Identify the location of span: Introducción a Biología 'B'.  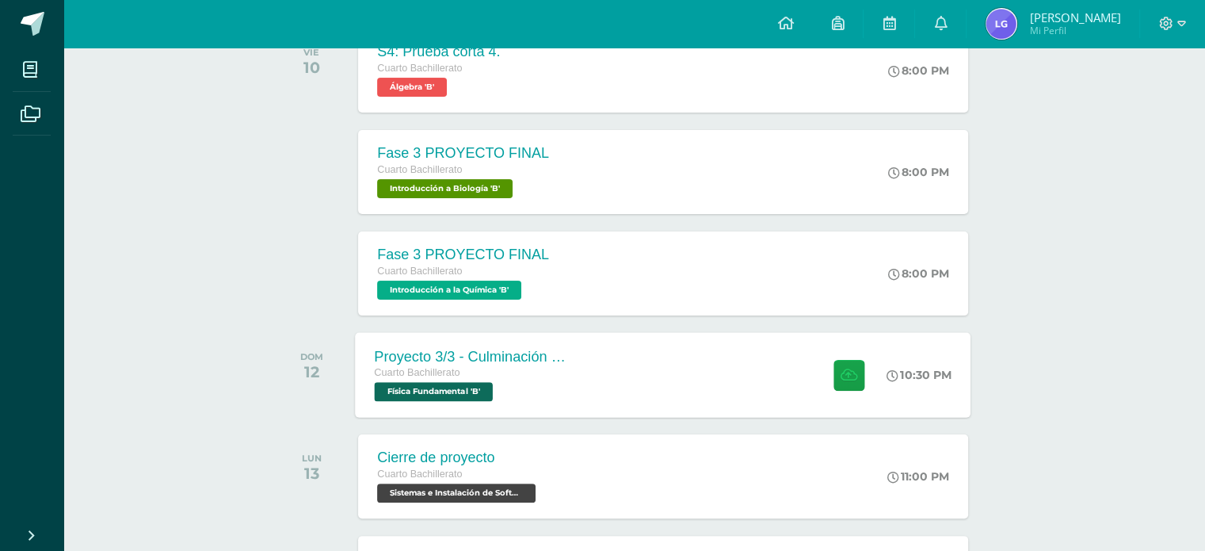
(445, 189).